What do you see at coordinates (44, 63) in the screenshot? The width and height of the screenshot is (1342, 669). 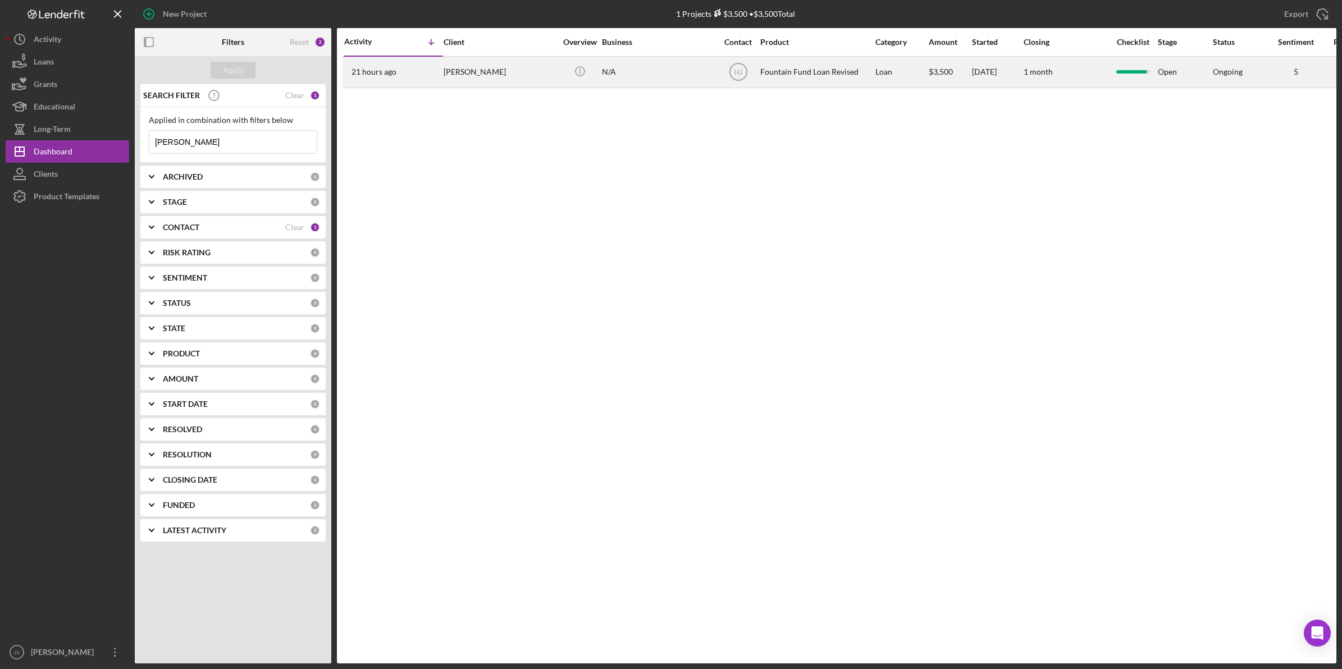 I see `div: Loans` at bounding box center [44, 63].